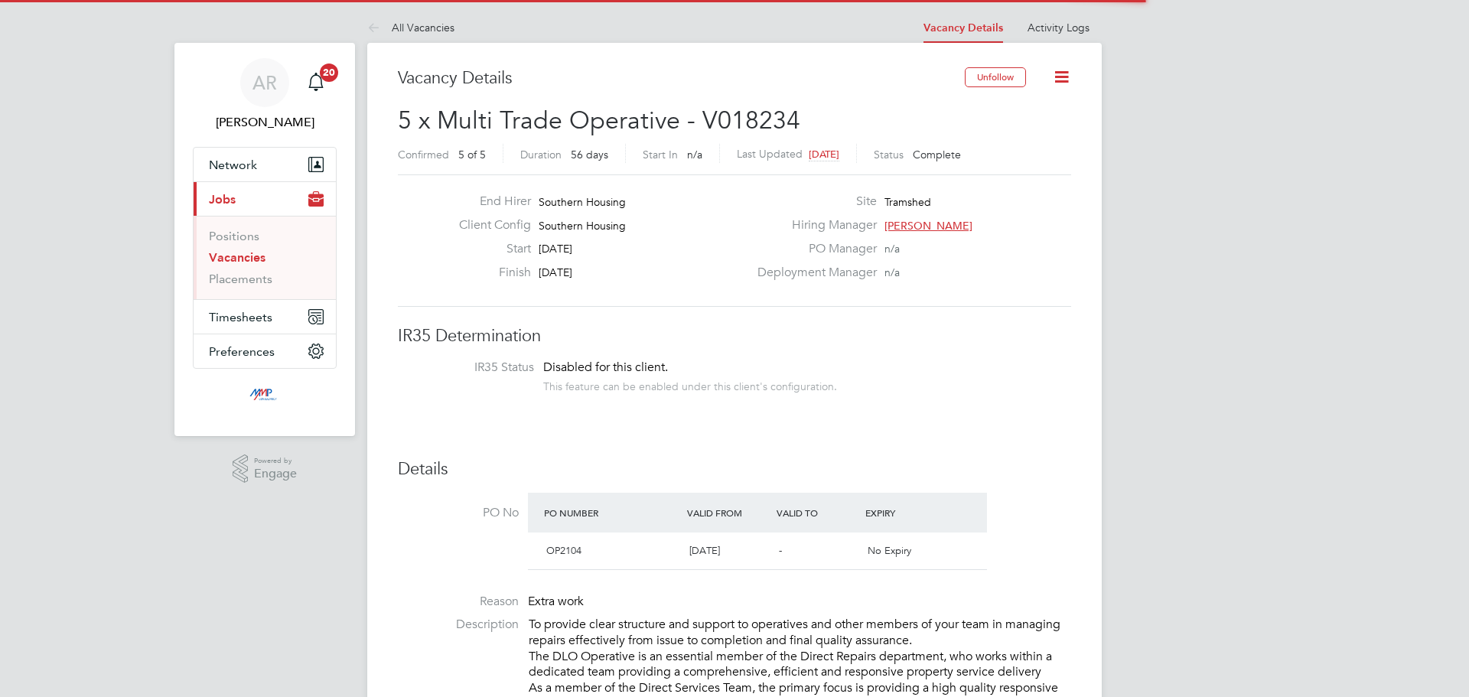 The width and height of the screenshot is (1469, 697). I want to click on span: Tramshed, so click(908, 202).